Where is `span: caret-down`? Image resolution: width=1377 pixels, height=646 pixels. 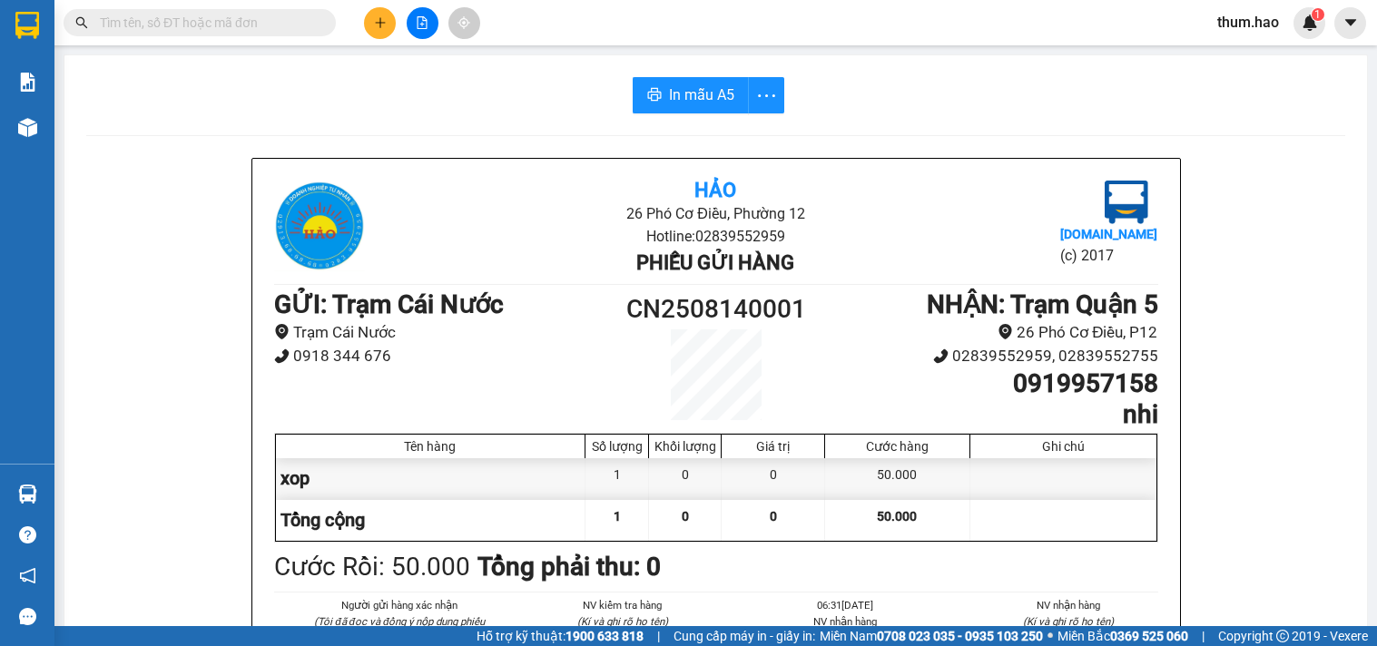
span: caret-down is located at coordinates (1351, 23).